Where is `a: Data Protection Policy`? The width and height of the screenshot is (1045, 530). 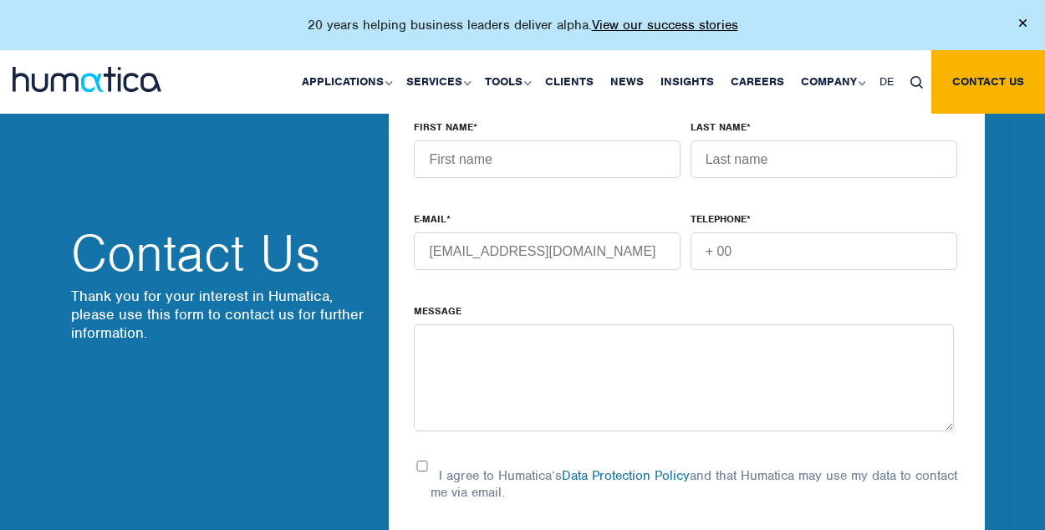 a: Data Protection Policy is located at coordinates (625, 476).